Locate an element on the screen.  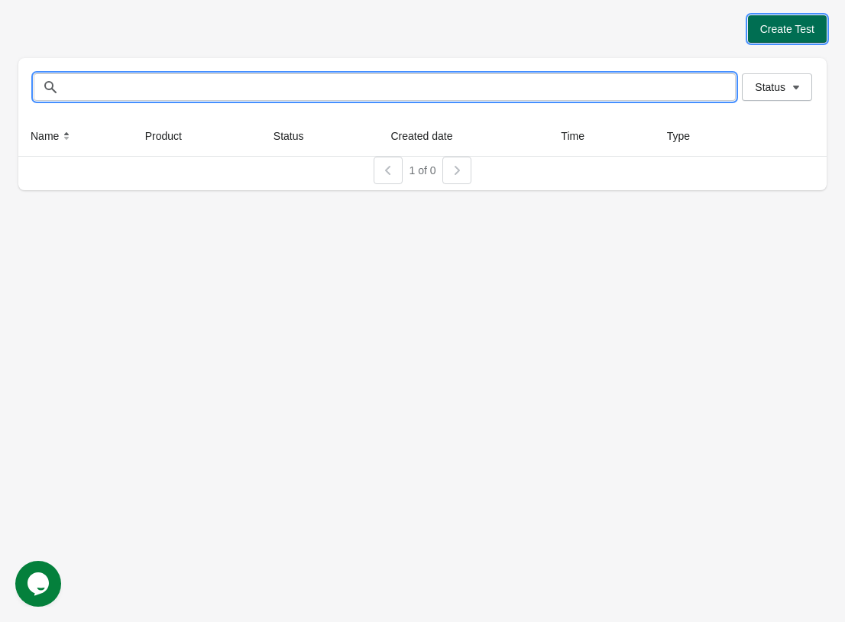
button: Created date is located at coordinates (429, 136).